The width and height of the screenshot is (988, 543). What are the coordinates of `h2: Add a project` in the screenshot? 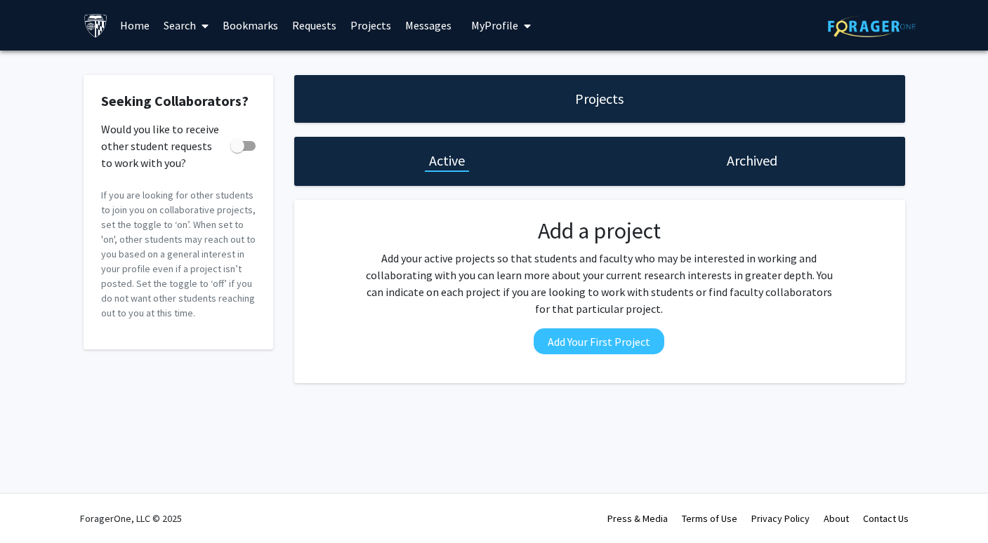 It's located at (599, 231).